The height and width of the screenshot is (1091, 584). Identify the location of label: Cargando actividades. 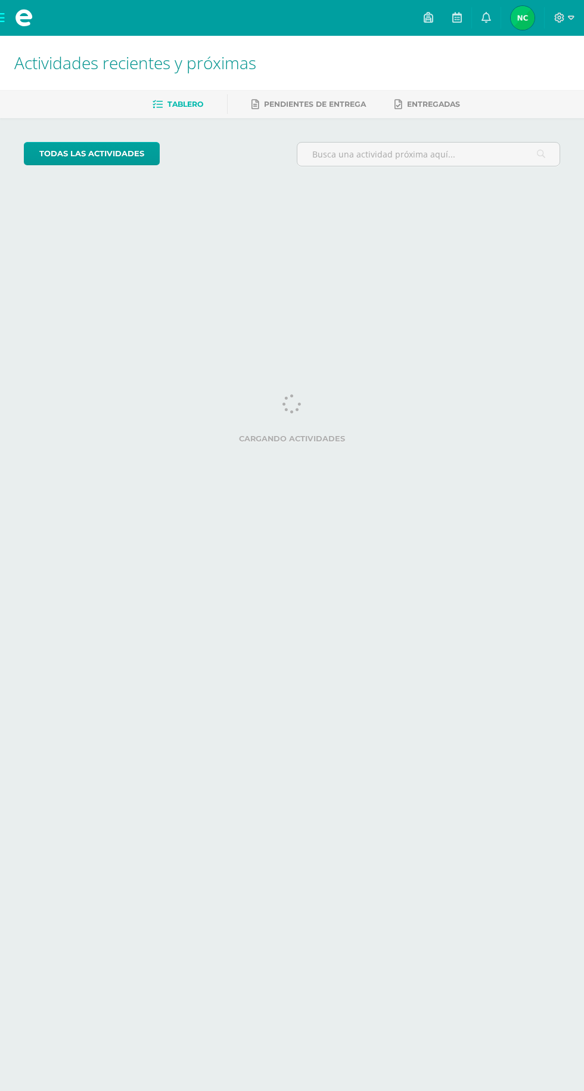
(292, 438).